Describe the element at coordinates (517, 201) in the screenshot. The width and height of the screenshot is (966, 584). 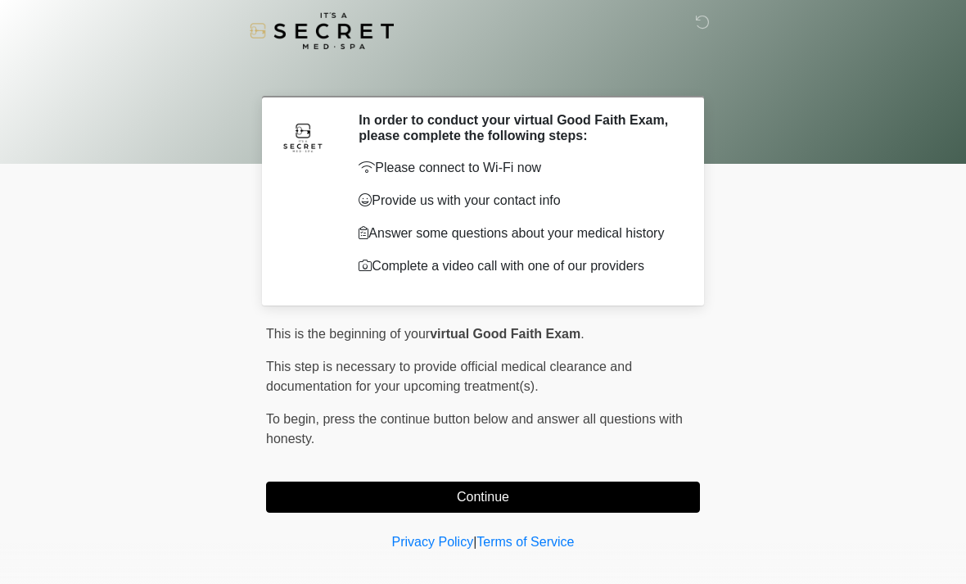
I see `p: Provide us with your contact info` at that location.